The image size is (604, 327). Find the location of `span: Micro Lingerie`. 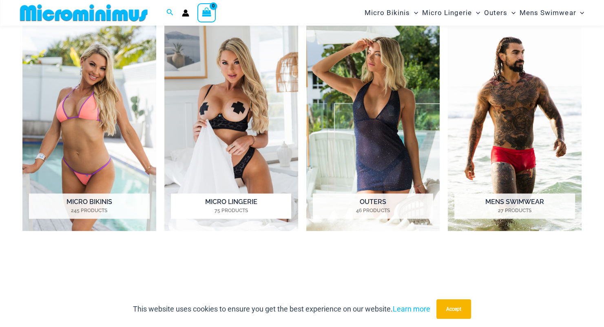

span: Micro Lingerie is located at coordinates (447, 13).